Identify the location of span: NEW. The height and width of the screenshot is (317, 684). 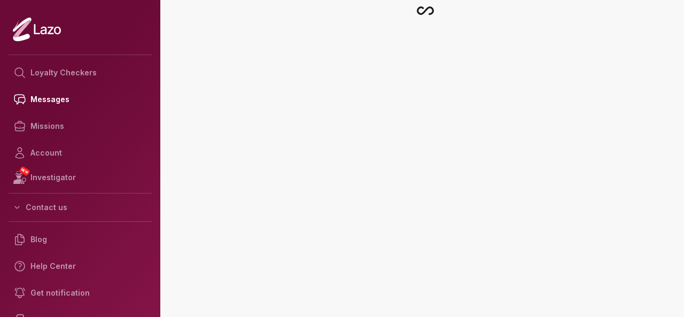
(25, 171).